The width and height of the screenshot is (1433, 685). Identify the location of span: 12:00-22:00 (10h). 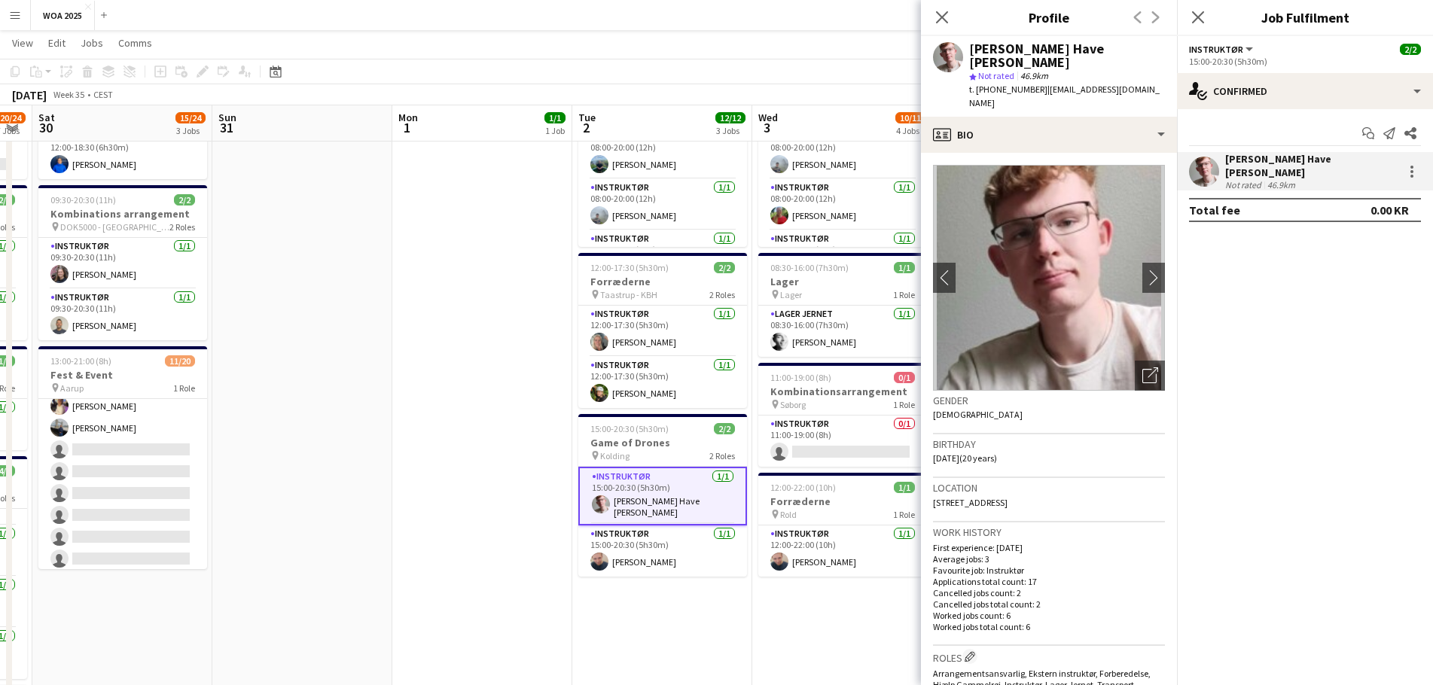
(803, 487).